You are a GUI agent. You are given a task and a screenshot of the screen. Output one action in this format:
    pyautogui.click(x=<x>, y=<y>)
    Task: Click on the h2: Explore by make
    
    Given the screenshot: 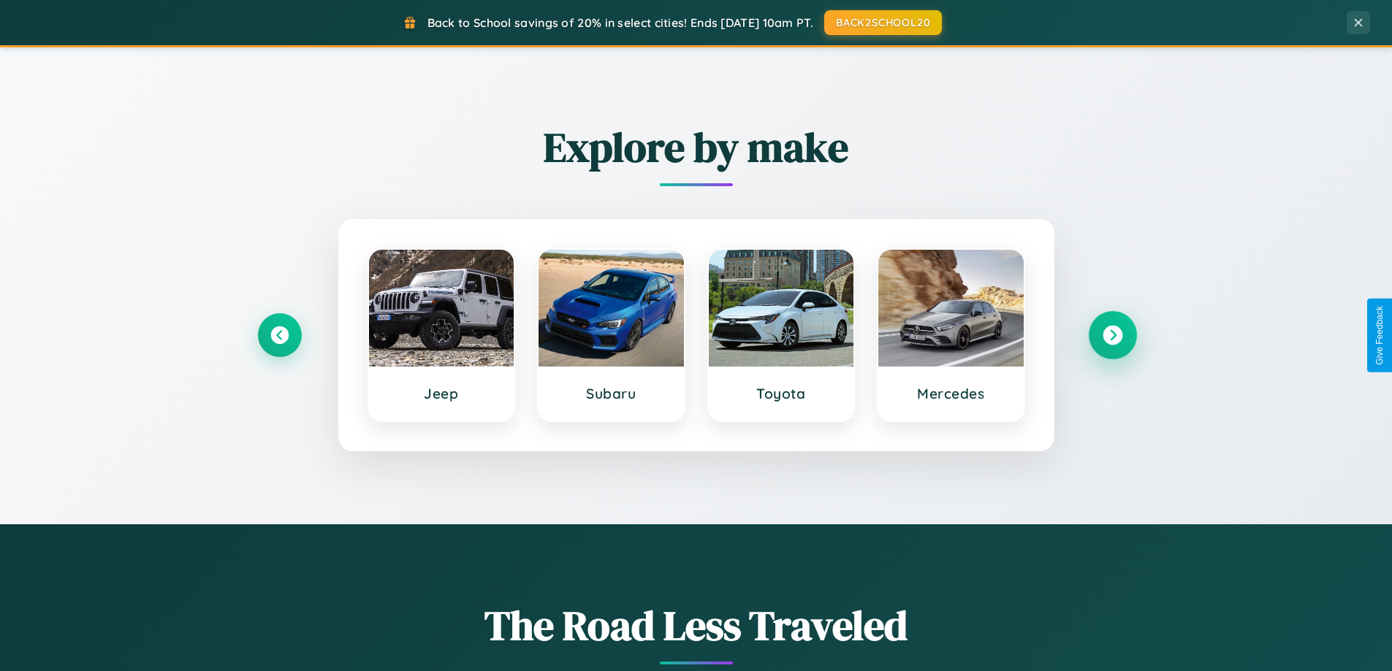 What is the action you would take?
    pyautogui.click(x=696, y=147)
    